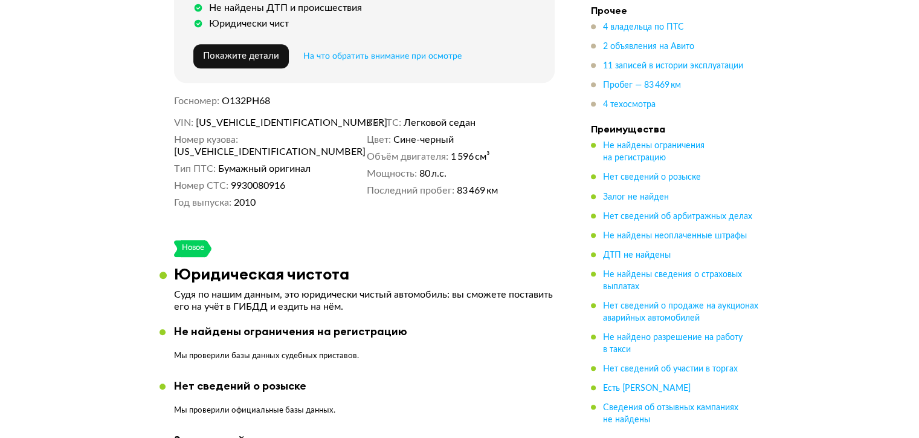 The image size is (919, 438). Describe the element at coordinates (636, 197) in the screenshot. I see `span: Залог не найден` at that location.